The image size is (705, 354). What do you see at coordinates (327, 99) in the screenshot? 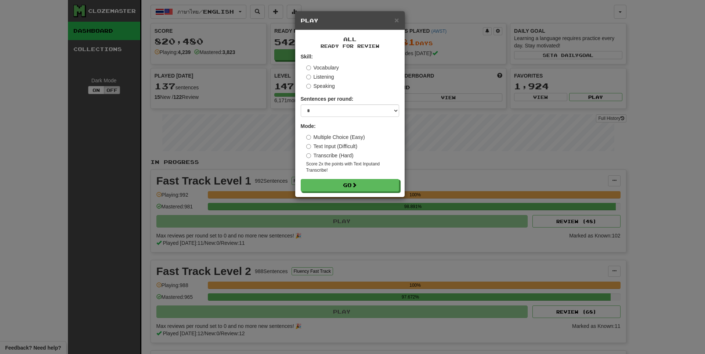
I see `label: Sentences per round:` at bounding box center [327, 99].